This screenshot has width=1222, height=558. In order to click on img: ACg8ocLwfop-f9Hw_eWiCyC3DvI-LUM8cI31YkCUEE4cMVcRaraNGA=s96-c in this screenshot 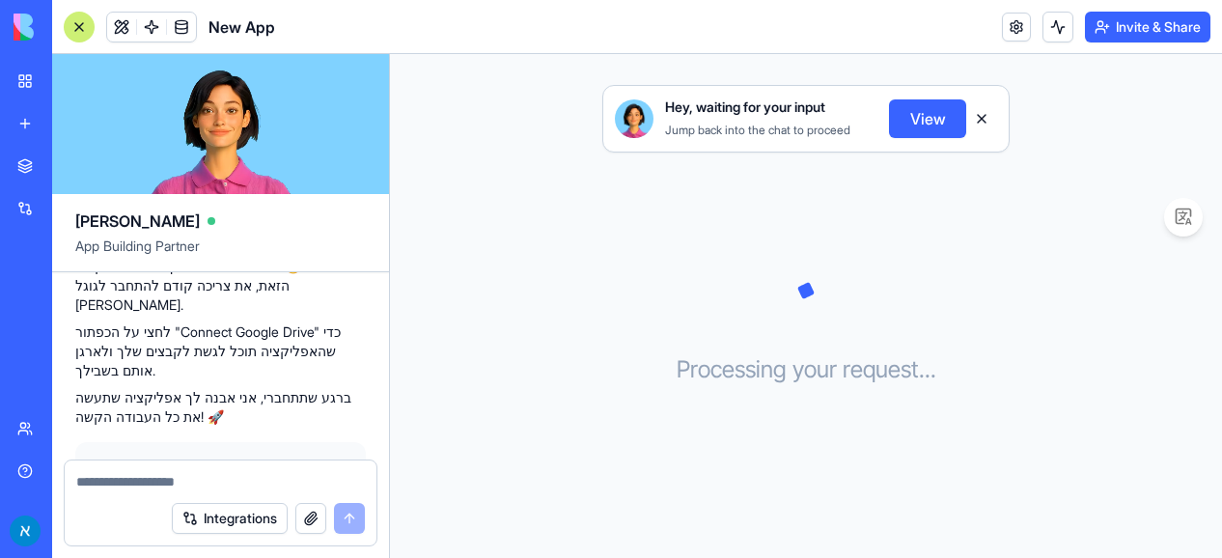, I will do `click(25, 531)`.